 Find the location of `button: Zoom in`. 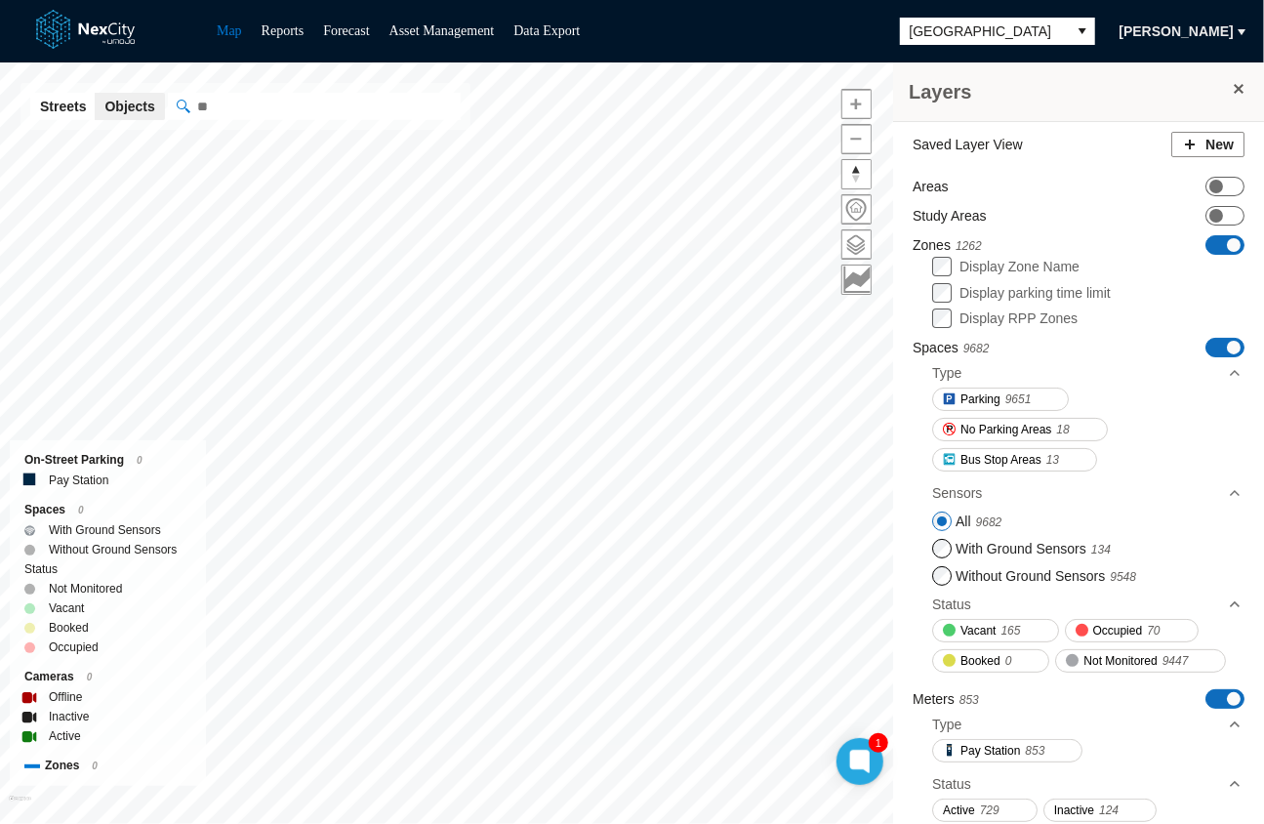

button: Zoom in is located at coordinates (856, 103).